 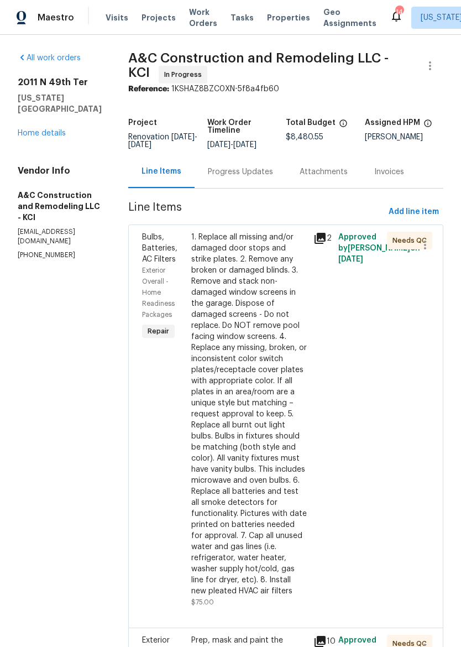 What do you see at coordinates (256, 212) in the screenshot?
I see `span: Line Items` at bounding box center [256, 212].